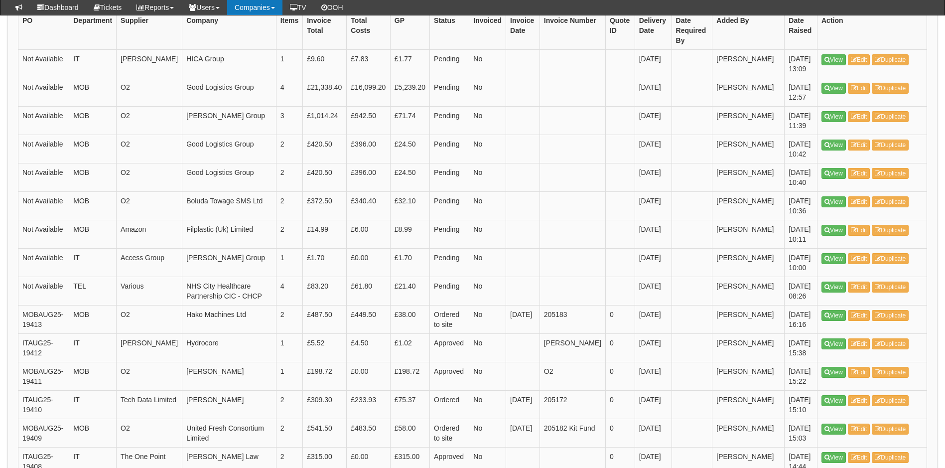 The width and height of the screenshot is (945, 468). I want to click on th: Date Raised, so click(801, 30).